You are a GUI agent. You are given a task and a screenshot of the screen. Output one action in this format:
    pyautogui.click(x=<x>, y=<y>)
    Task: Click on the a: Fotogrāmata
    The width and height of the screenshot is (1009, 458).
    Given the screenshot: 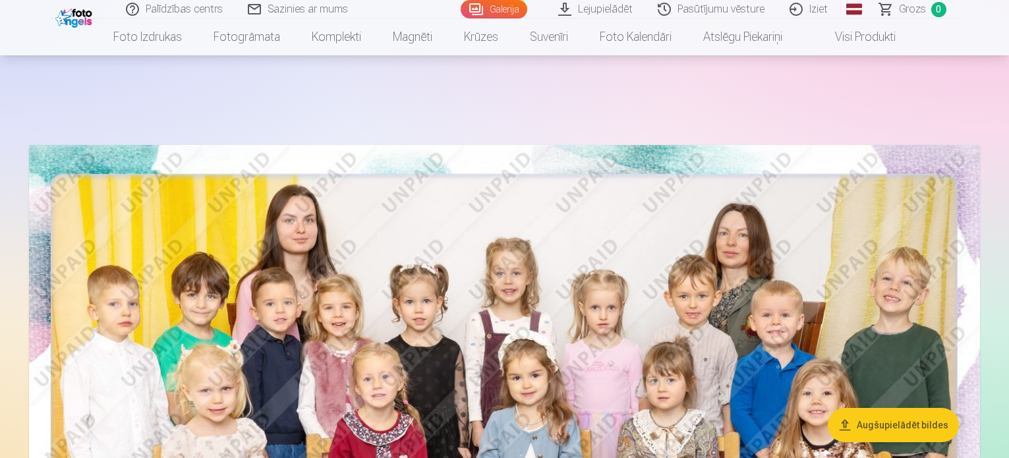 What is the action you would take?
    pyautogui.click(x=246, y=37)
    